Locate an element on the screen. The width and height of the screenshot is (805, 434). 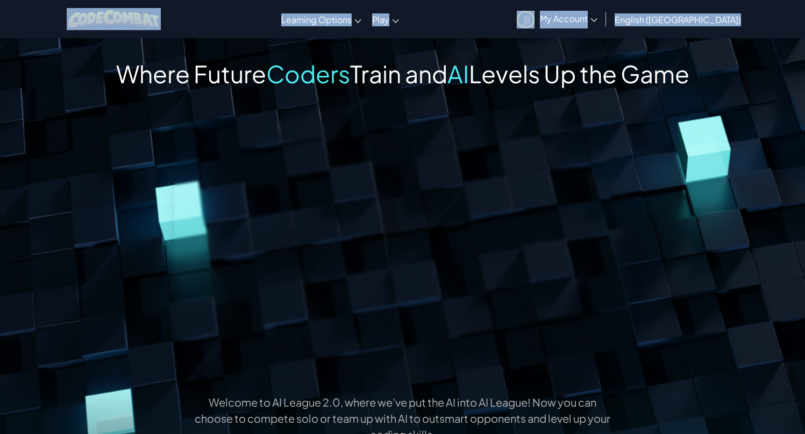
span: Train and is located at coordinates (398, 74).